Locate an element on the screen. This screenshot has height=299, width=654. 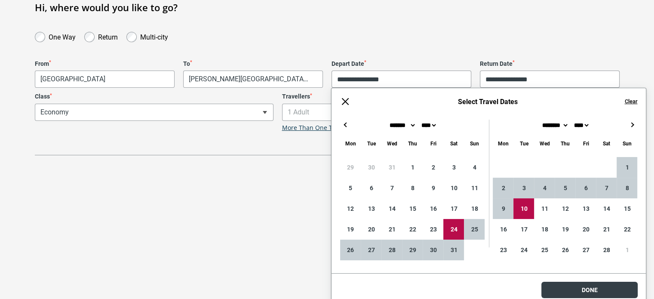
span: Florence, Italy is located at coordinates (253, 79).